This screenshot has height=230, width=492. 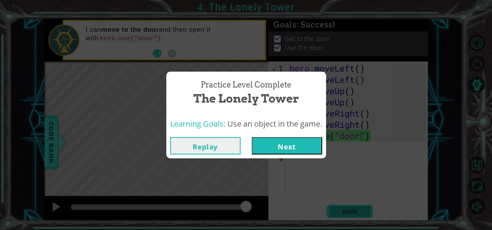 What do you see at coordinates (246, 85) in the screenshot?
I see `span: Practice Level Complete` at bounding box center [246, 85].